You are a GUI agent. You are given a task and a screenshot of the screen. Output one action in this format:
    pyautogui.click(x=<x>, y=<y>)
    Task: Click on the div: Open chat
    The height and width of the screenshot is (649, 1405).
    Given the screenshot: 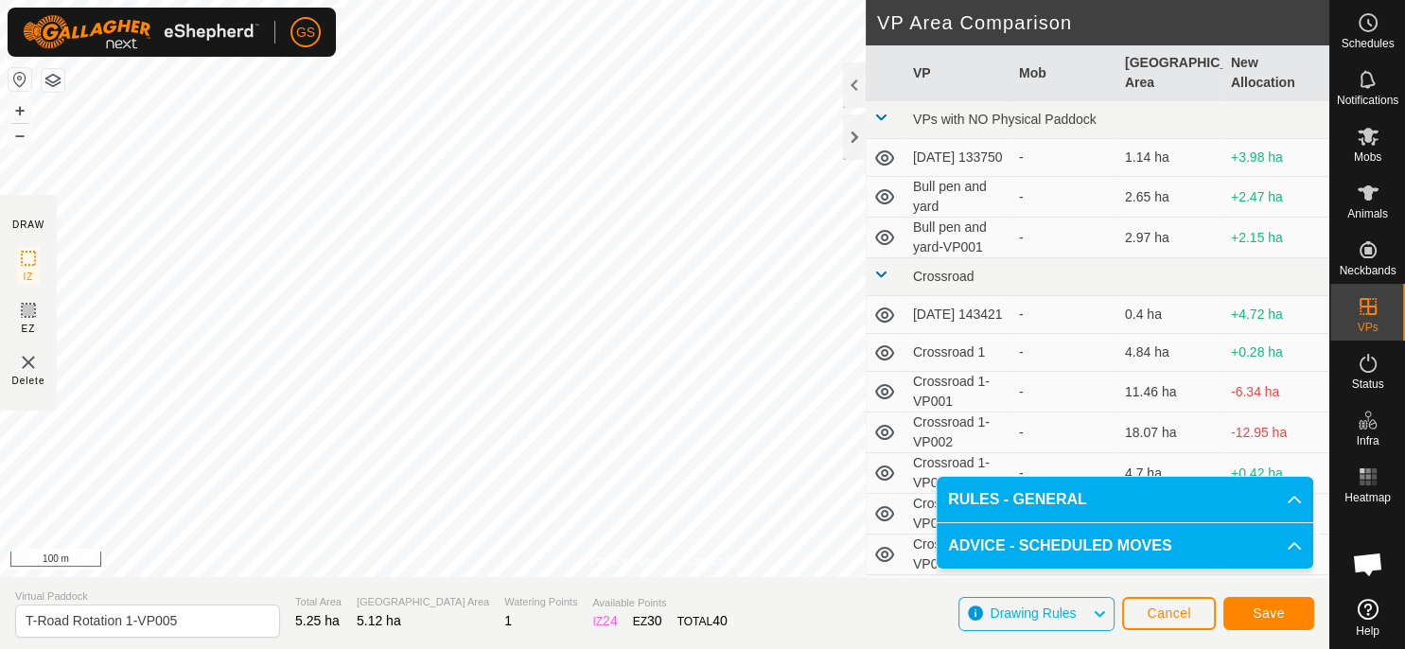 What is the action you would take?
    pyautogui.click(x=1368, y=564)
    